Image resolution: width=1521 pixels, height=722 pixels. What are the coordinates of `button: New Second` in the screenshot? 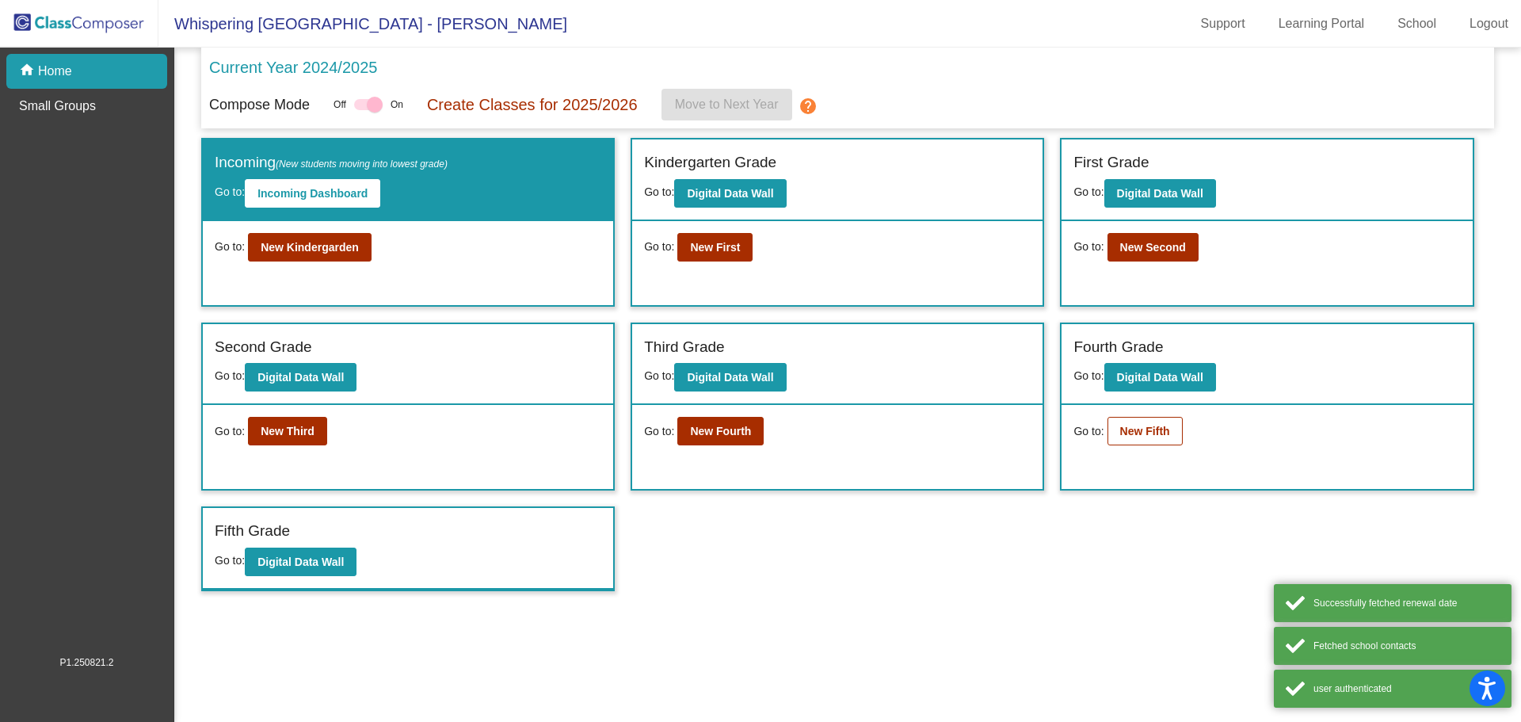 It's located at (1153, 247).